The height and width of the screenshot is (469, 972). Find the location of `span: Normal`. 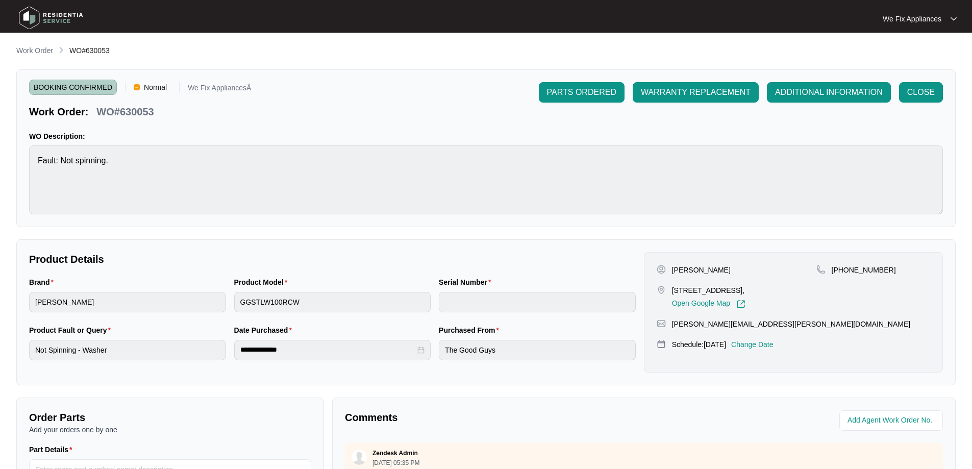

span: Normal is located at coordinates (155, 87).